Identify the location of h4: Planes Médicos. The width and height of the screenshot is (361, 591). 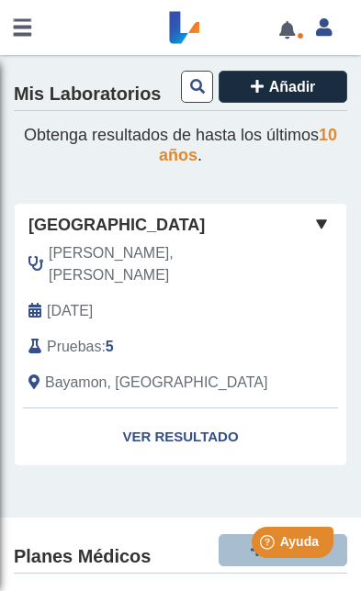
(82, 557).